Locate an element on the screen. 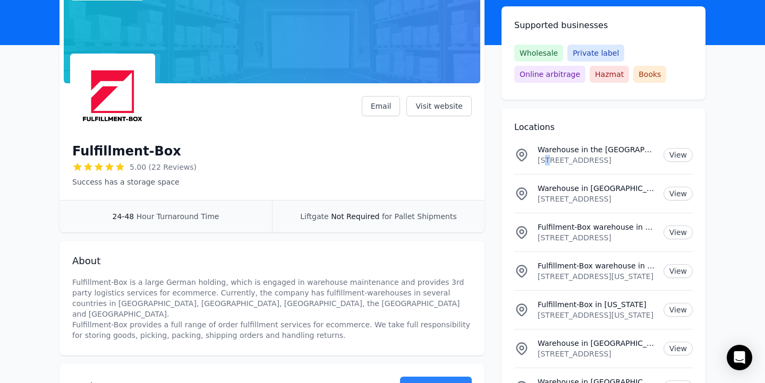  span: 24-48 is located at coordinates (123, 217).